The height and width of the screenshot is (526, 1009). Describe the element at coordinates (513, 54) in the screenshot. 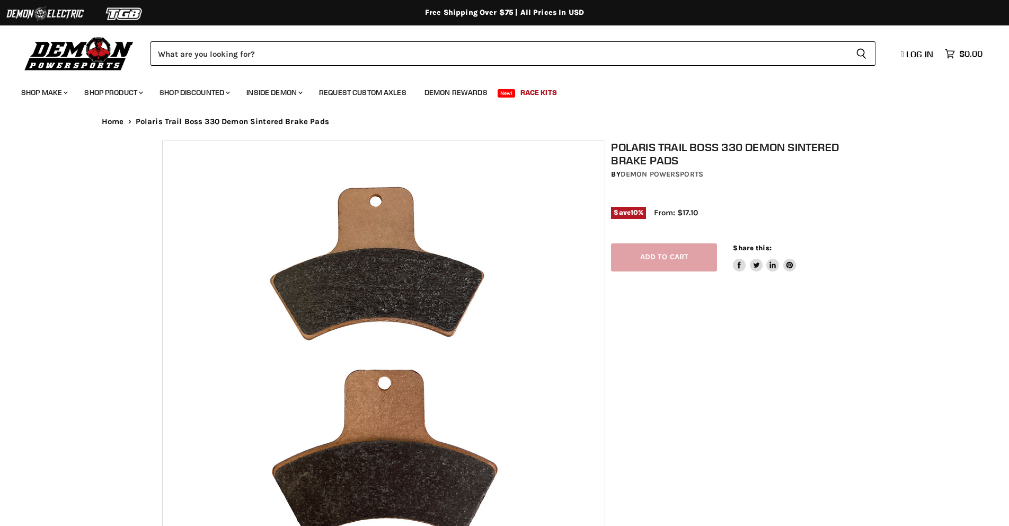

I see `form: Product` at that location.